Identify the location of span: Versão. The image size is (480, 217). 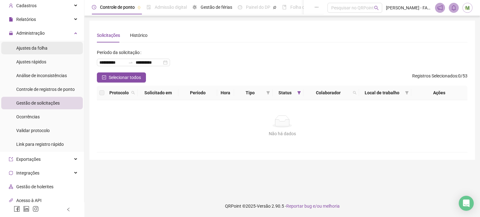
(264, 206).